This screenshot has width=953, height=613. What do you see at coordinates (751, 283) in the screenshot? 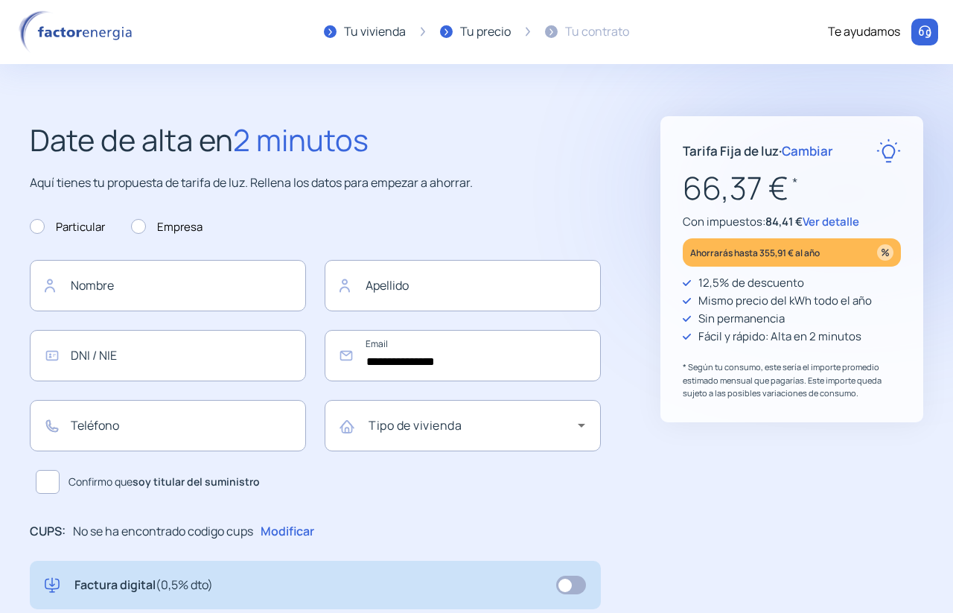
I see `p: 12,5% de descuento` at bounding box center [751, 283].